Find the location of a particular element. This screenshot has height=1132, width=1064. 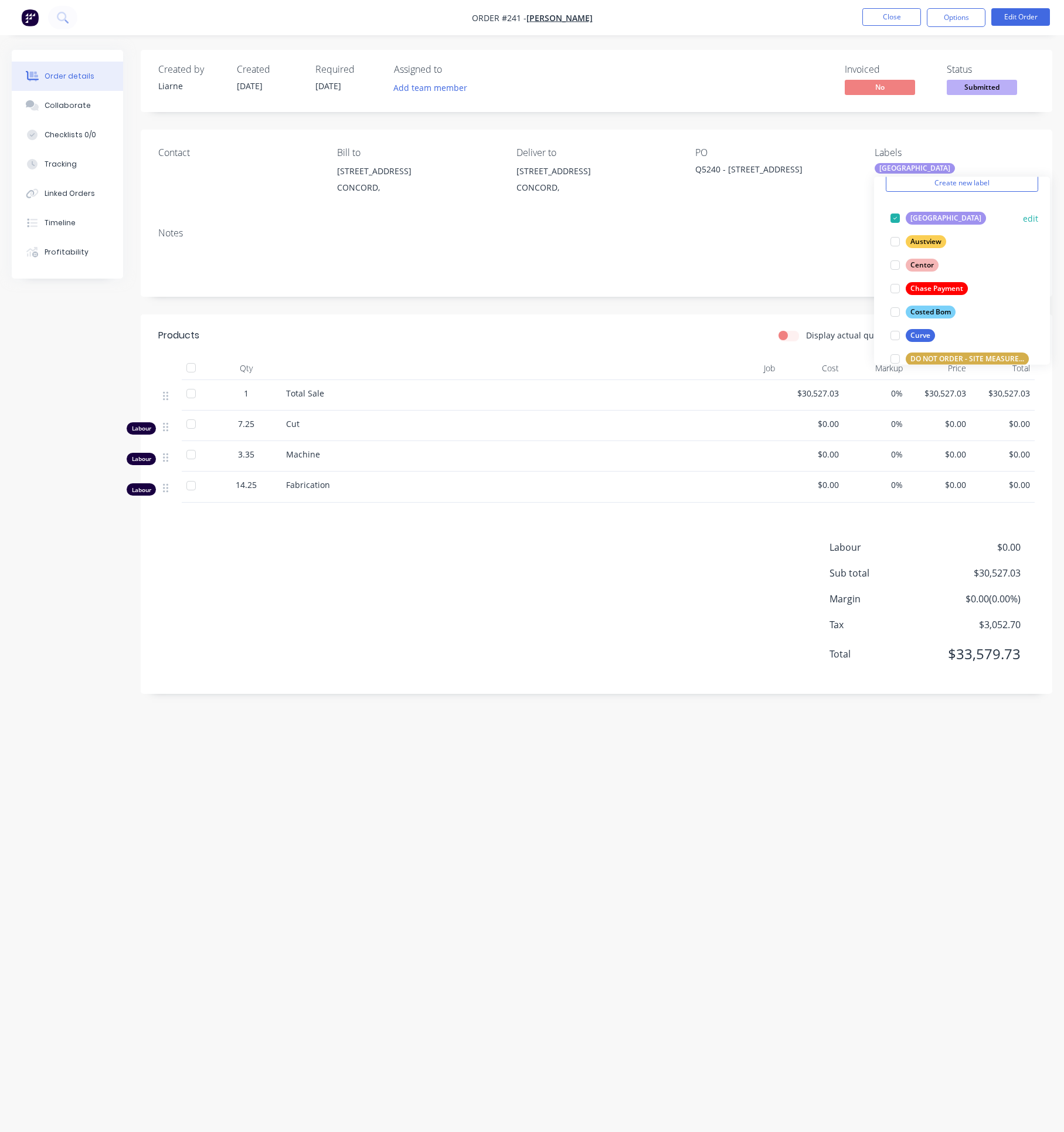

span: 3.35 is located at coordinates (246, 454).